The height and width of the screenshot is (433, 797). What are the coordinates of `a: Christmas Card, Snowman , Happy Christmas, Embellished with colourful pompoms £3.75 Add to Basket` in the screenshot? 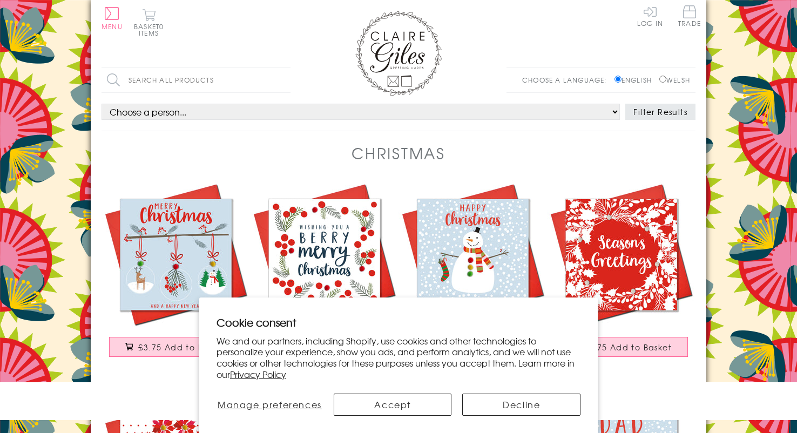 It's located at (473, 274).